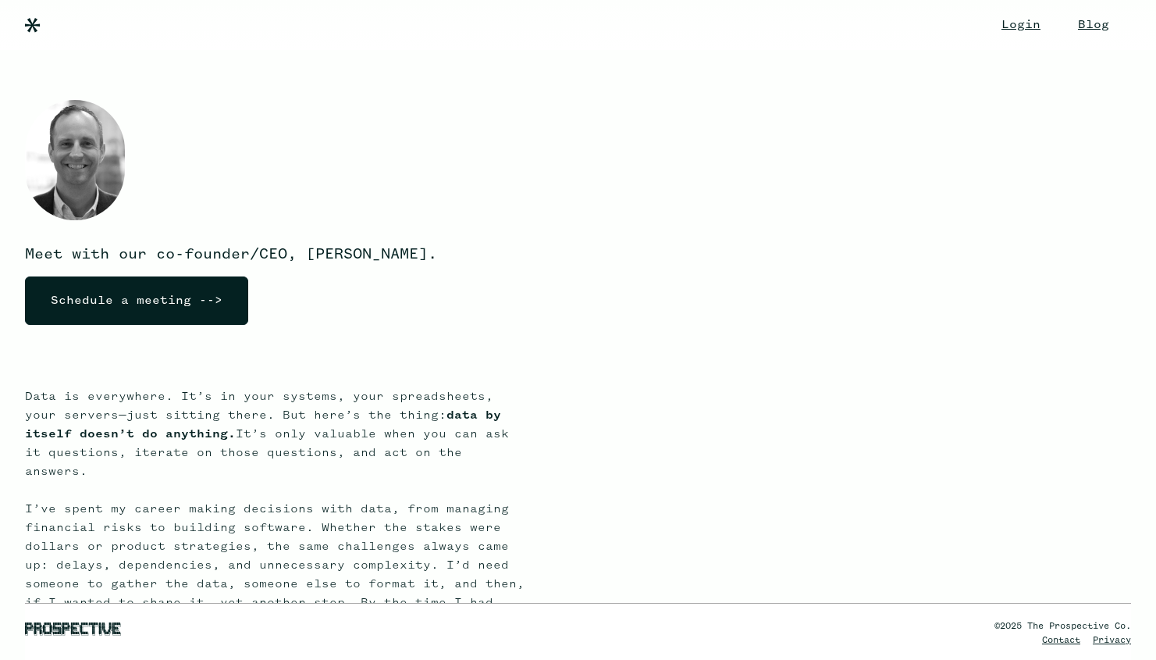  Describe the element at coordinates (1062, 626) in the screenshot. I see `div: ©2025 The Prospective Co.` at that location.